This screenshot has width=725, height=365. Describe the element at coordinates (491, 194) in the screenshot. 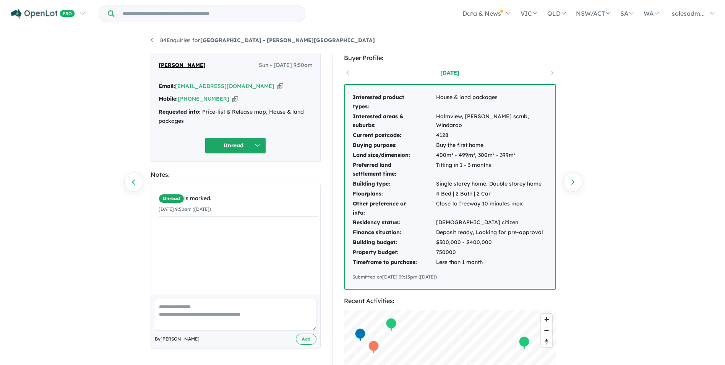

I see `td: 4 Bed | 2 Bath | 2 Car` at that location.